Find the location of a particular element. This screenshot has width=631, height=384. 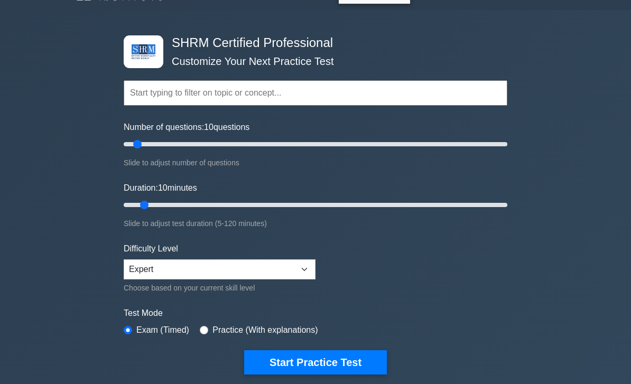

div: Slide to adjust number of questions is located at coordinates (316, 163).